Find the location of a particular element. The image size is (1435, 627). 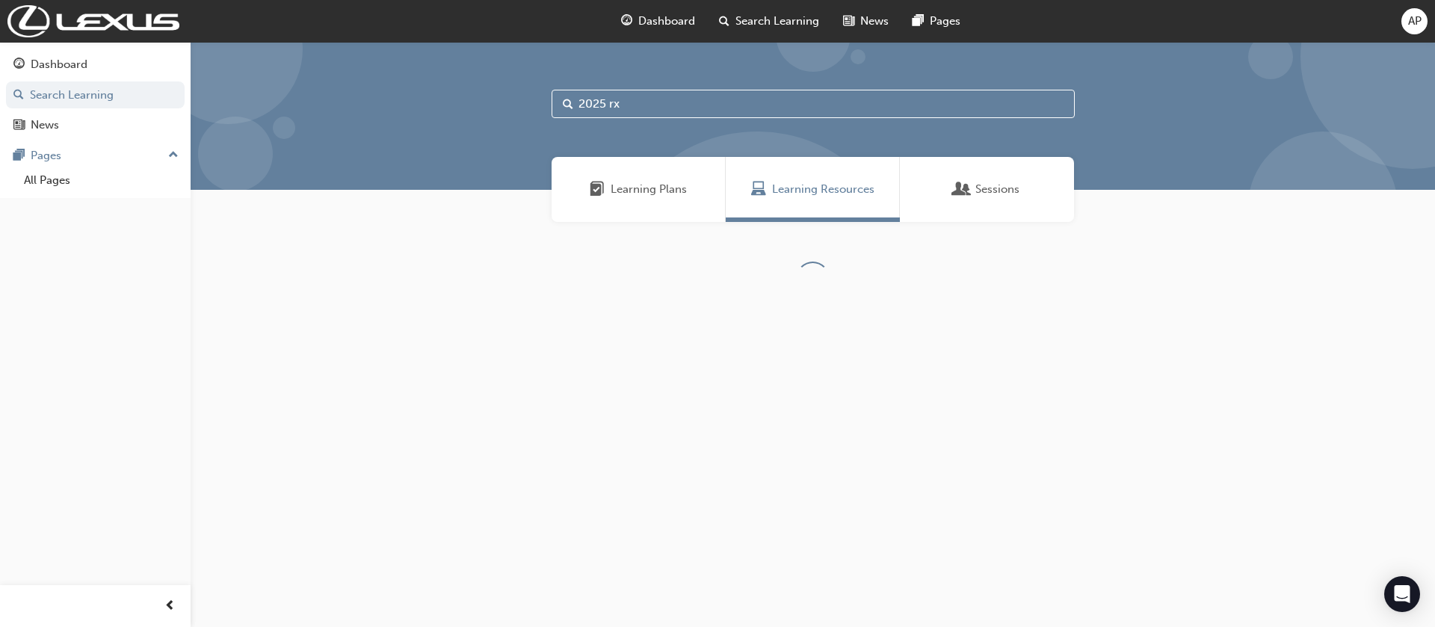

div: Open Intercom Messenger is located at coordinates (1402, 594).